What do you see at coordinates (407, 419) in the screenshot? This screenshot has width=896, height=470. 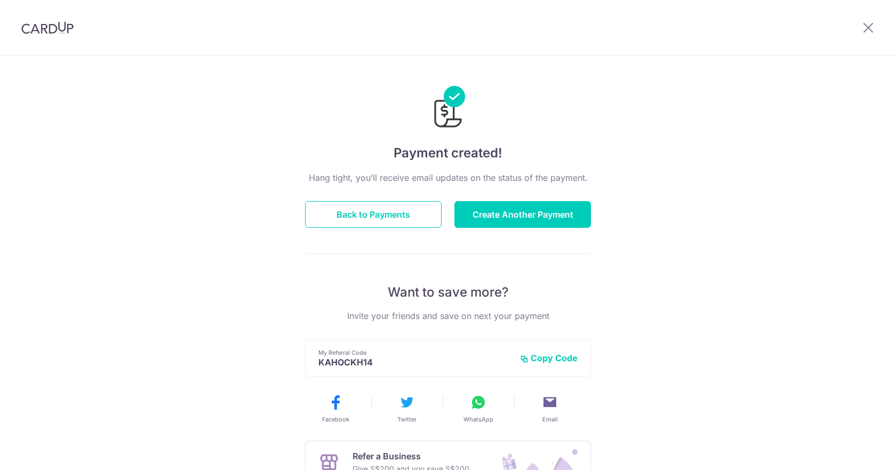 I see `span: Twitter` at bounding box center [407, 419].